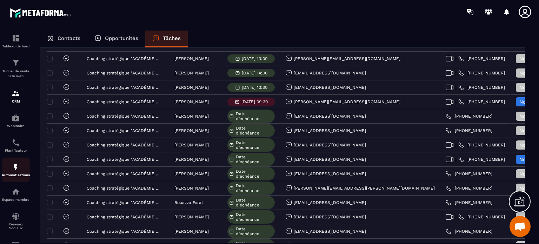 Image resolution: width=539 pixels, height=244 pixels. I want to click on a: Opportunités, so click(116, 39).